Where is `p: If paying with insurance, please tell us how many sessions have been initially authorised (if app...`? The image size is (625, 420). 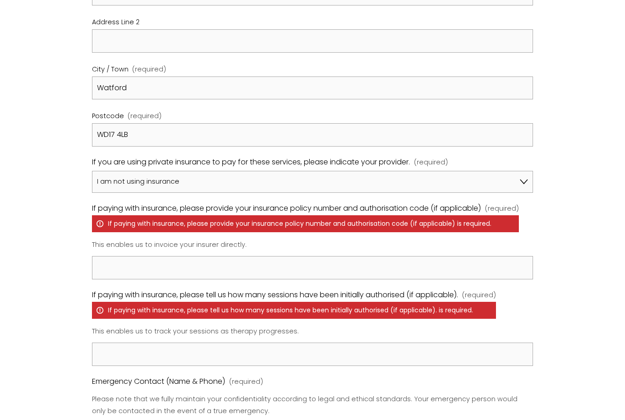 p: If paying with insurance, please tell us how many sessions have been initially authorised (if app... is located at coordinates (294, 310).